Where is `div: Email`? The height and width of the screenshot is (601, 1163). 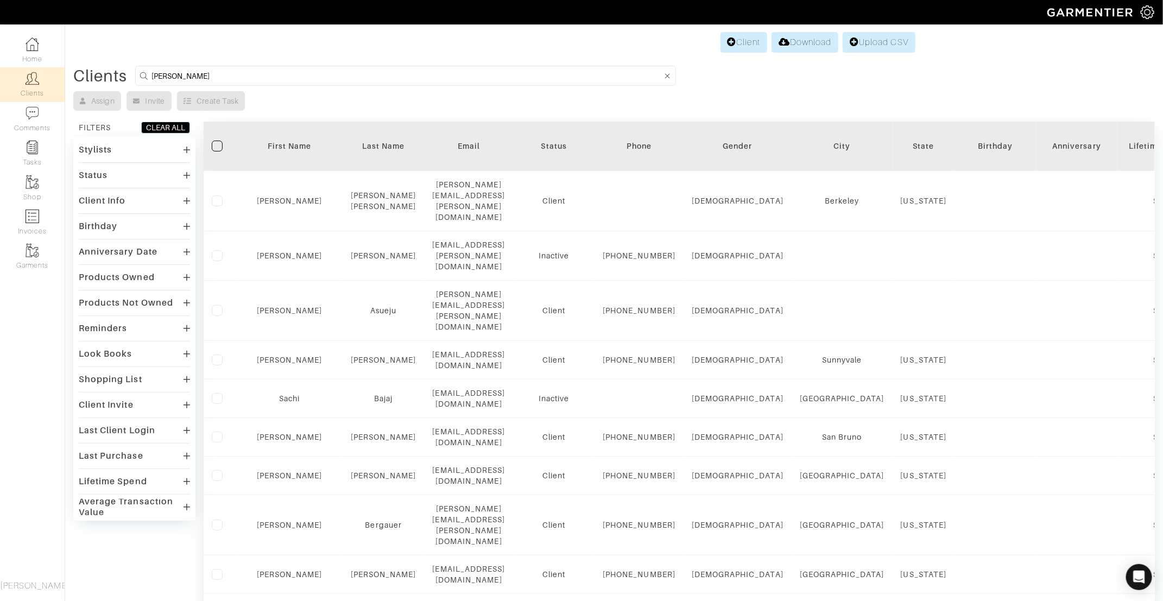 div: Email is located at coordinates (469, 146).